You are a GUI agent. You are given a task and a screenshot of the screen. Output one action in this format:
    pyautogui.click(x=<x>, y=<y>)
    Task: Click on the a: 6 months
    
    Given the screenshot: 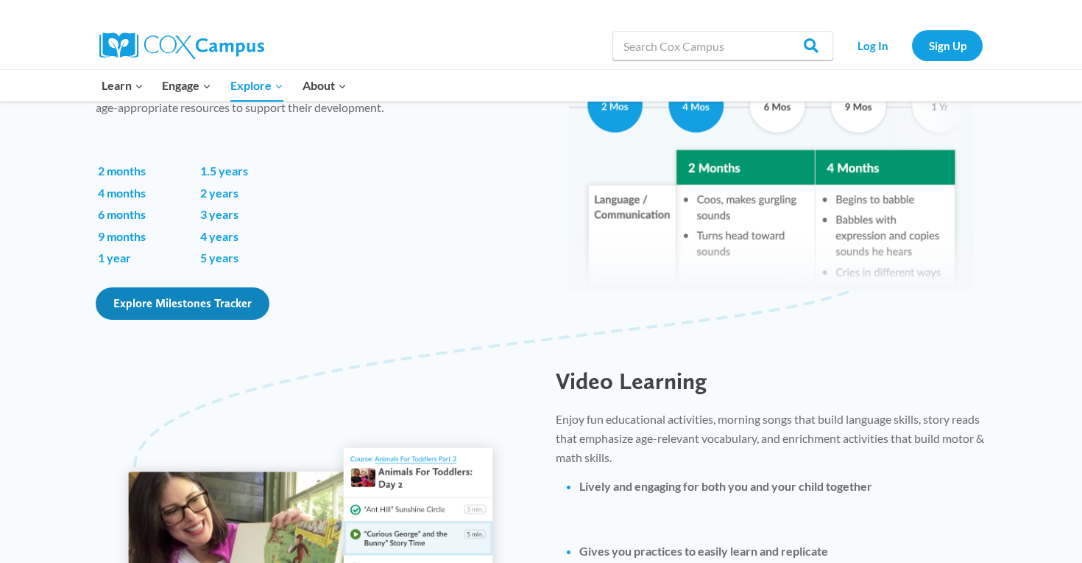 What is the action you would take?
    pyautogui.click(x=121, y=214)
    